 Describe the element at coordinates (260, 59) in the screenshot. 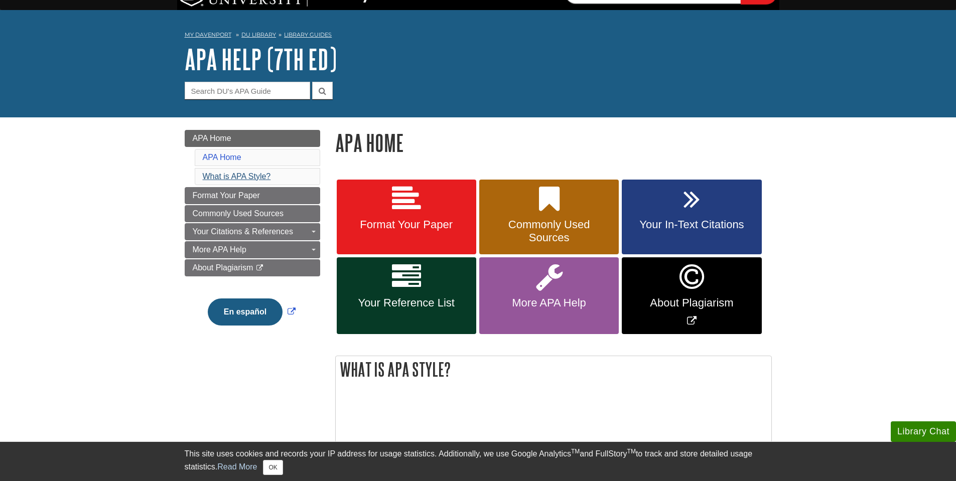

I see `a: APA Help (7th Ed)` at that location.